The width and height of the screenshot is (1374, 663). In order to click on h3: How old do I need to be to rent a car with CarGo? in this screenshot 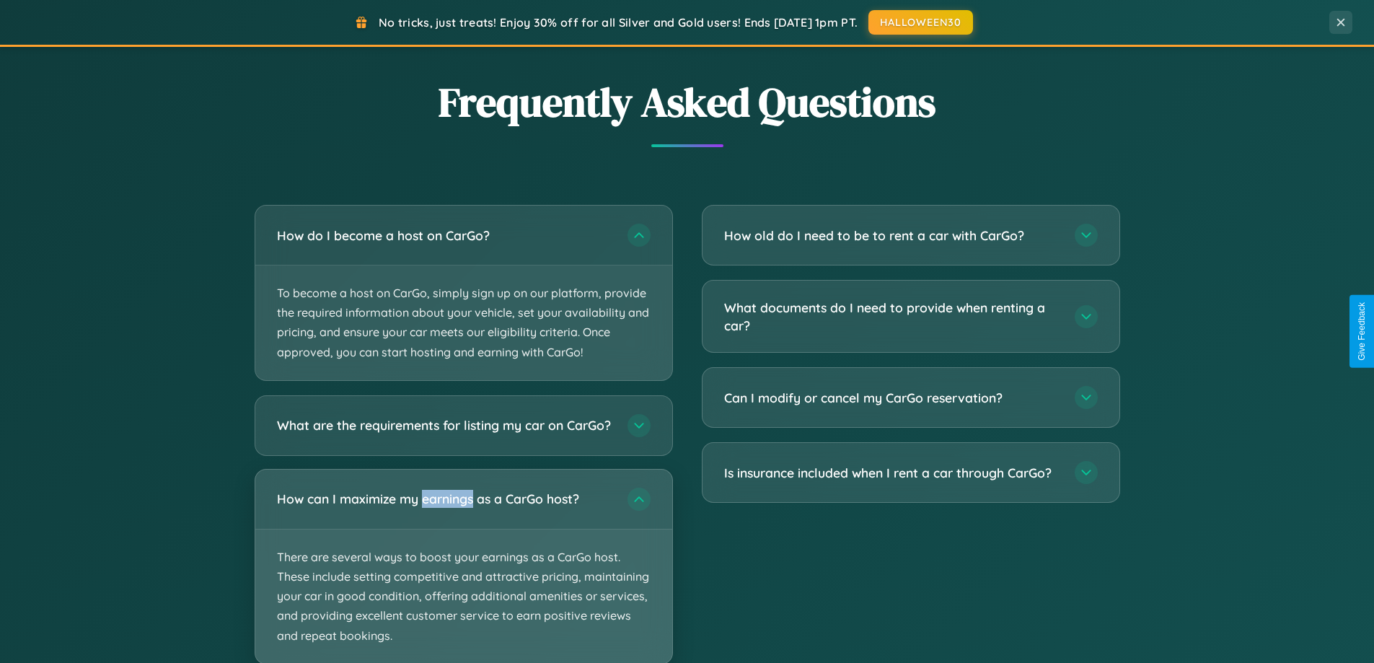, I will do `click(892, 235)`.